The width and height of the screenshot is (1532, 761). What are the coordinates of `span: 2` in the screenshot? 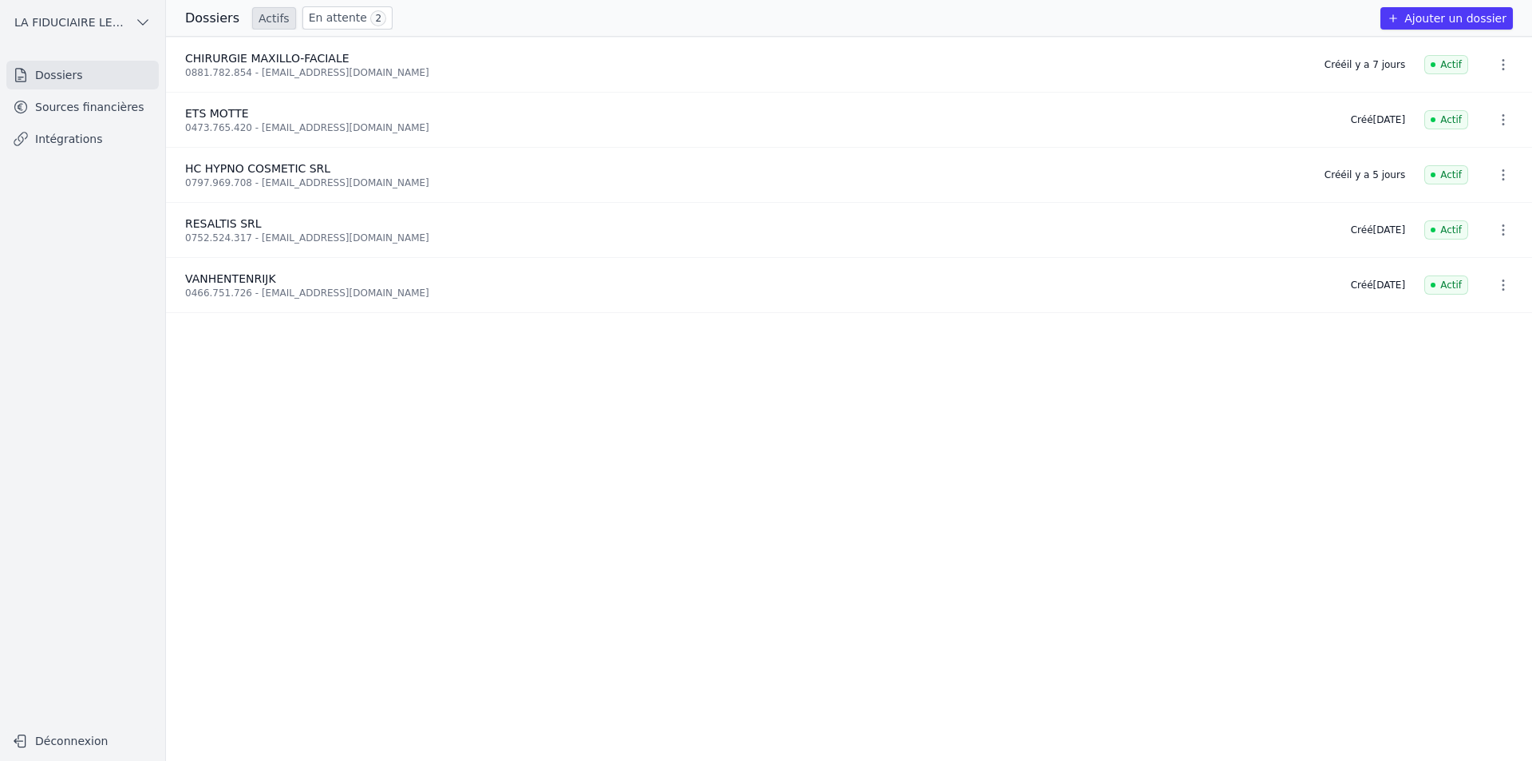 It's located at (378, 18).